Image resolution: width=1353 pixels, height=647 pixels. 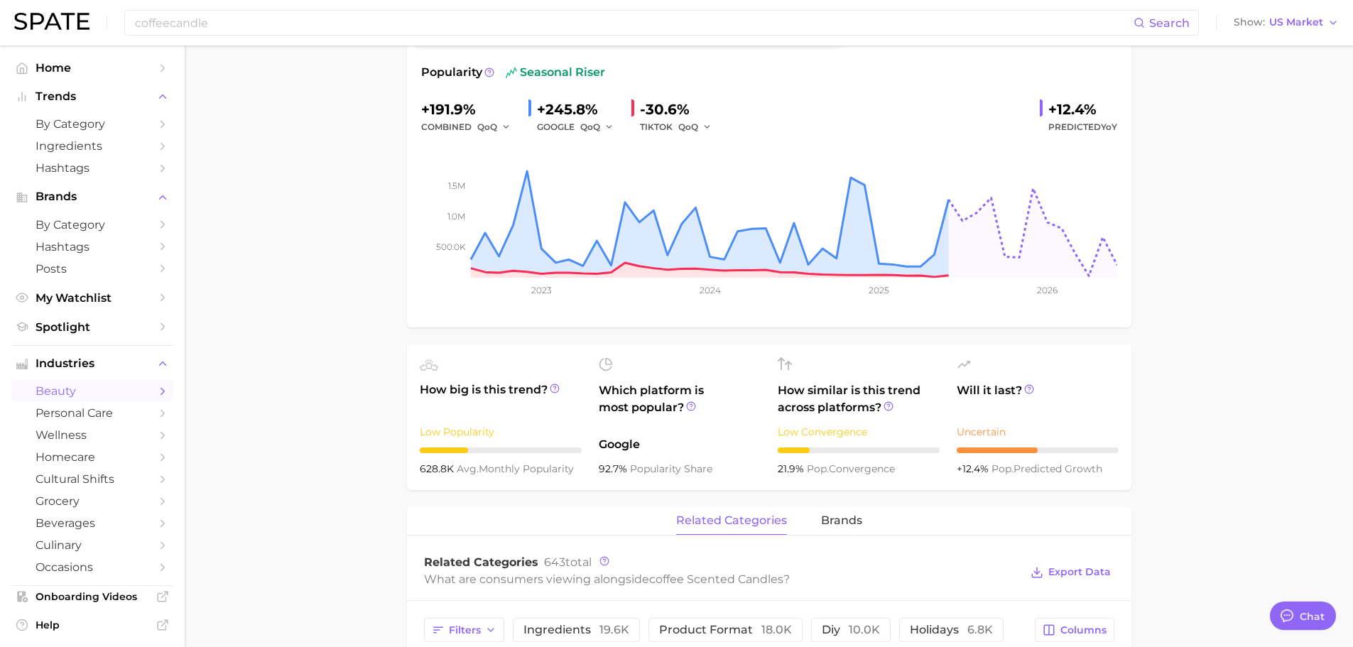 What do you see at coordinates (709, 290) in the screenshot?
I see `tspan: 2024` at bounding box center [709, 290].